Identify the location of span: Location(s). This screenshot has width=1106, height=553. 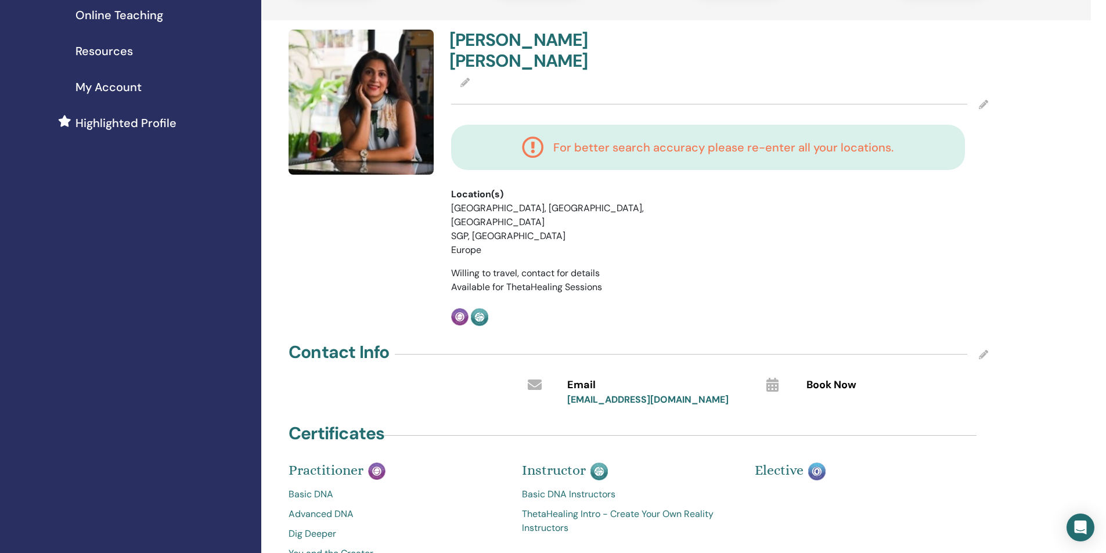
(477, 195).